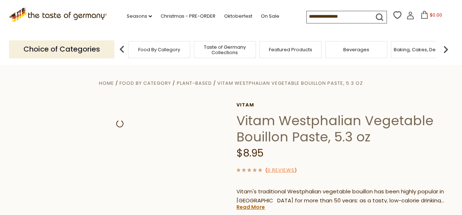  What do you see at coordinates (188, 16) in the screenshot?
I see `a: Christmas - PRE-ORDER` at bounding box center [188, 16].